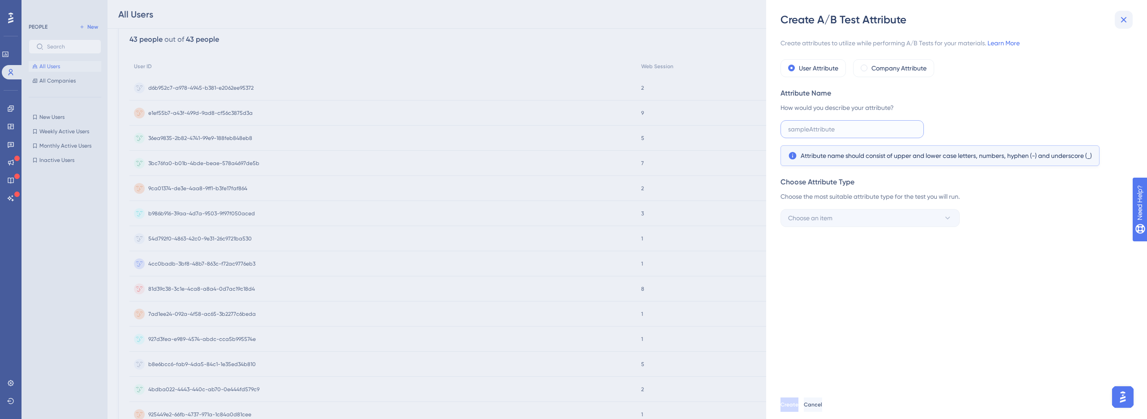 This screenshot has height=419, width=1147. Describe the element at coordinates (958, 20) in the screenshot. I see `div: Create A/B Test Attribute` at that location.